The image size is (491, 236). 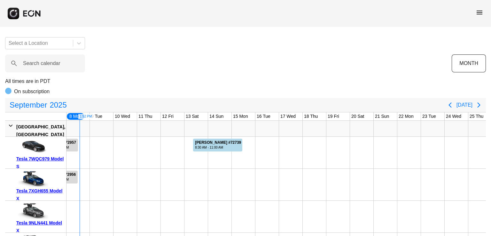 I want to click on div: 13 Sat, so click(x=192, y=116).